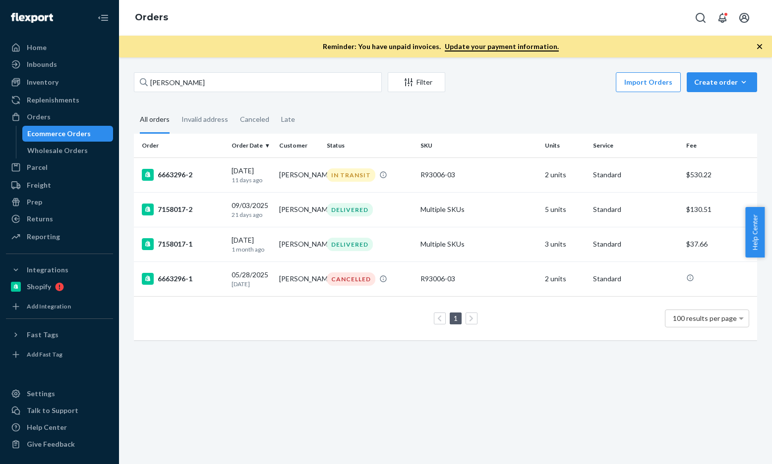 The image size is (772, 464). I want to click on a: Shopify, so click(59, 287).